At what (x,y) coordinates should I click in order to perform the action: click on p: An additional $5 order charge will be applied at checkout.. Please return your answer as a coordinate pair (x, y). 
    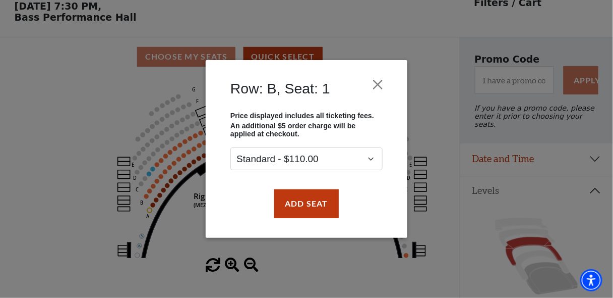
    Looking at the image, I should click on (307, 130).